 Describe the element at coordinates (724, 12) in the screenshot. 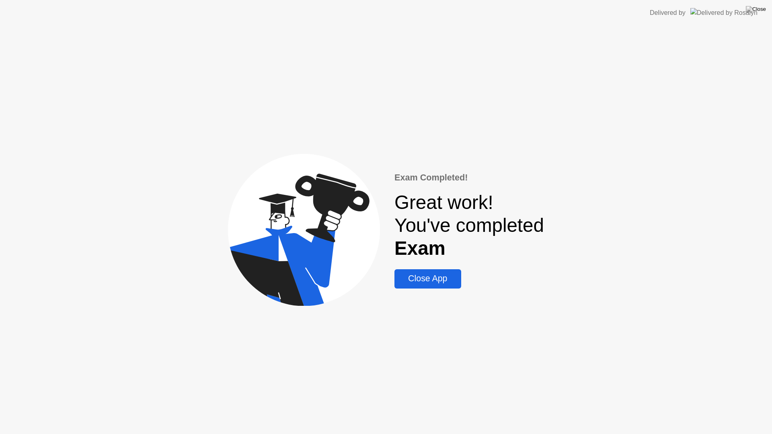

I see `img: Delivered by Rosalyn` at that location.